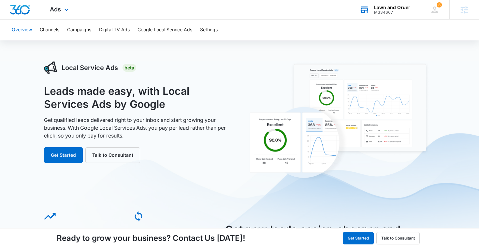  I want to click on div: v 4.0.24, so click(25, 13).